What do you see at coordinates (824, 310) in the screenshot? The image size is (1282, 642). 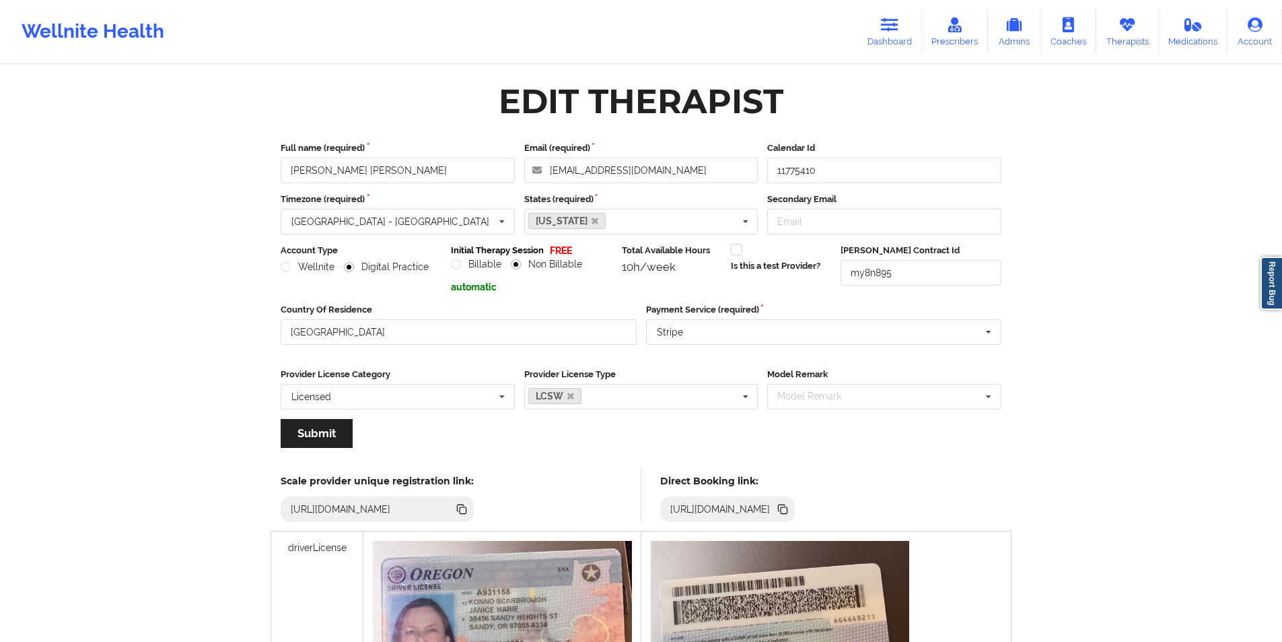 I see `label: Payment Service (required)` at bounding box center [824, 310].